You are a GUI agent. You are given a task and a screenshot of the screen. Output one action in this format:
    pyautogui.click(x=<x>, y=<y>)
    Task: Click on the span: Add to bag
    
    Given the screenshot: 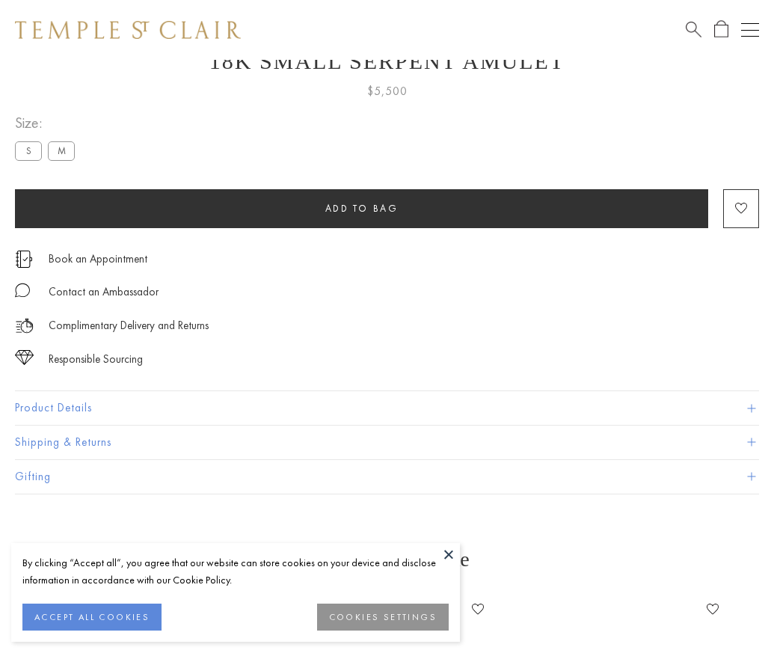 What is the action you would take?
    pyautogui.click(x=362, y=208)
    